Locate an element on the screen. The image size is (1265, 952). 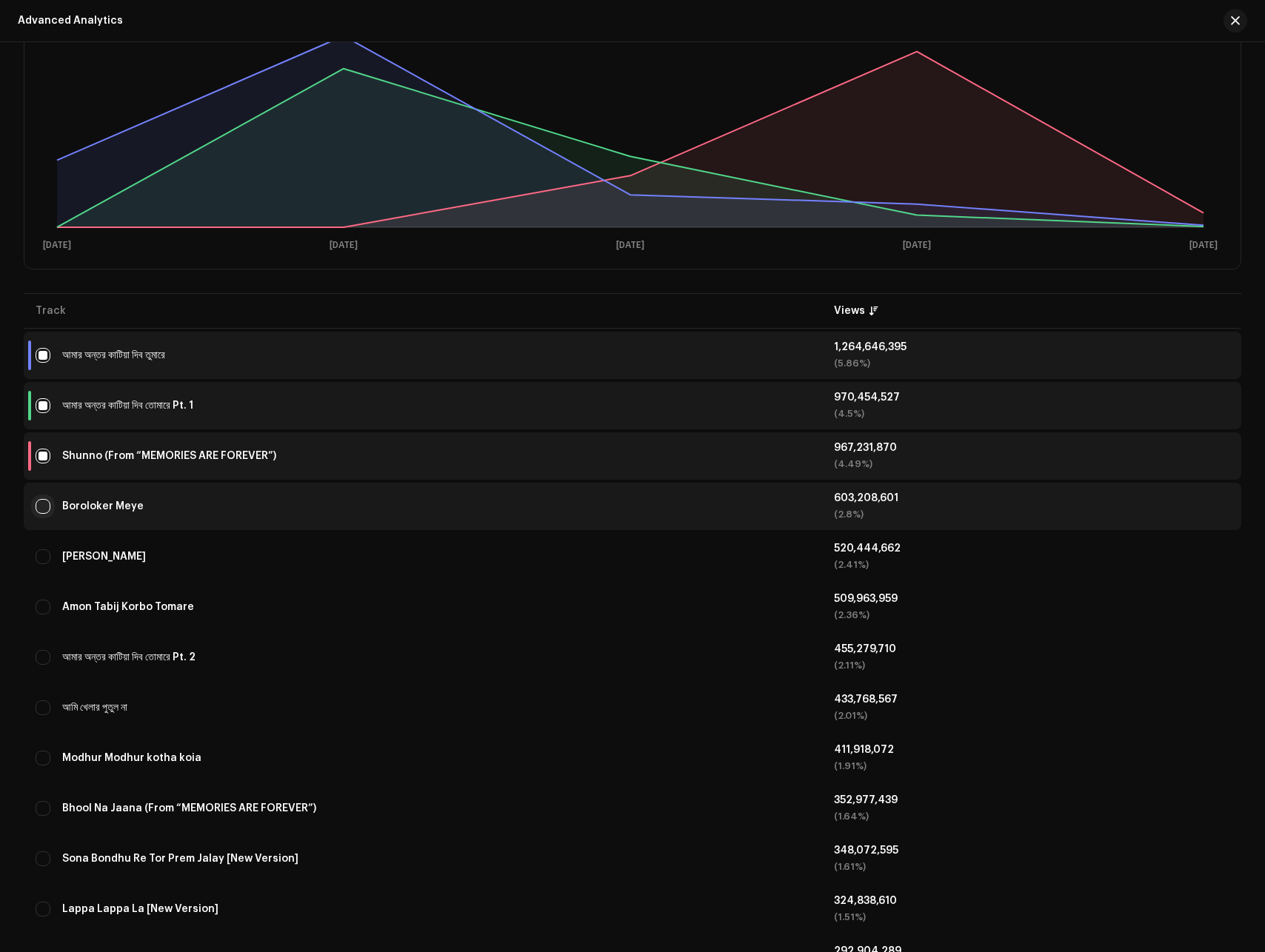
div: (1.61%) is located at coordinates (1032, 867).